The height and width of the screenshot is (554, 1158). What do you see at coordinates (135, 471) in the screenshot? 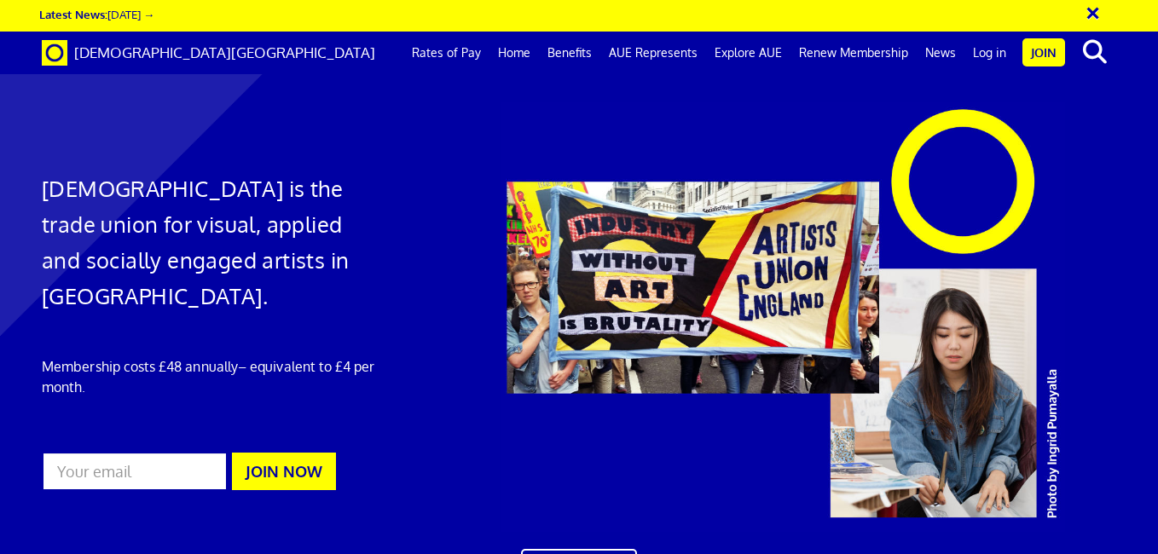
I see `input: Your email` at bounding box center [135, 471].